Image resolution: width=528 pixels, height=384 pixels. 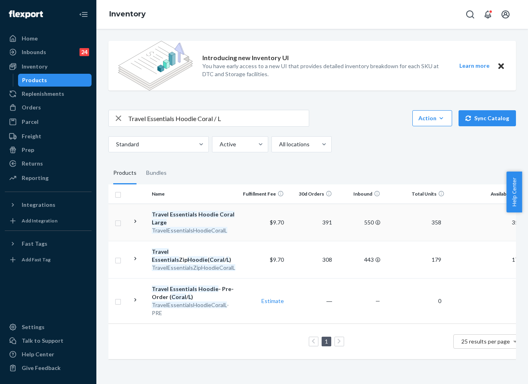 What do you see at coordinates (48, 164) in the screenshot?
I see `a: Returns` at bounding box center [48, 164].